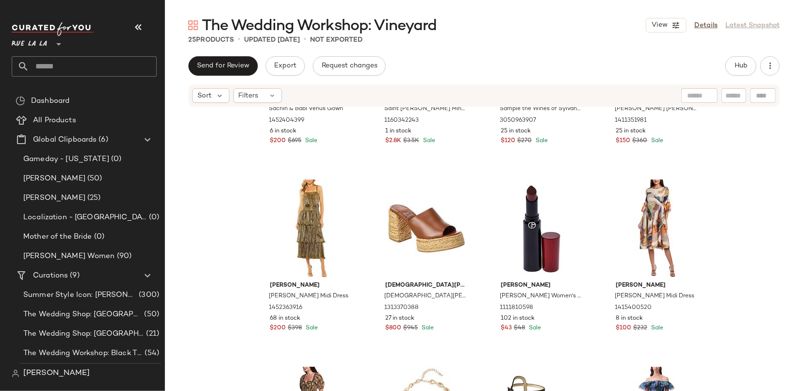 The image size is (803, 391). Describe the element at coordinates (640, 329) in the screenshot. I see `span: $232` at that location.